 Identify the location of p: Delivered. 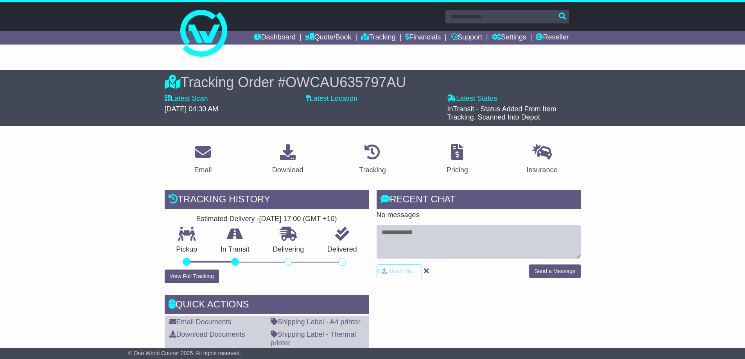
(342, 250).